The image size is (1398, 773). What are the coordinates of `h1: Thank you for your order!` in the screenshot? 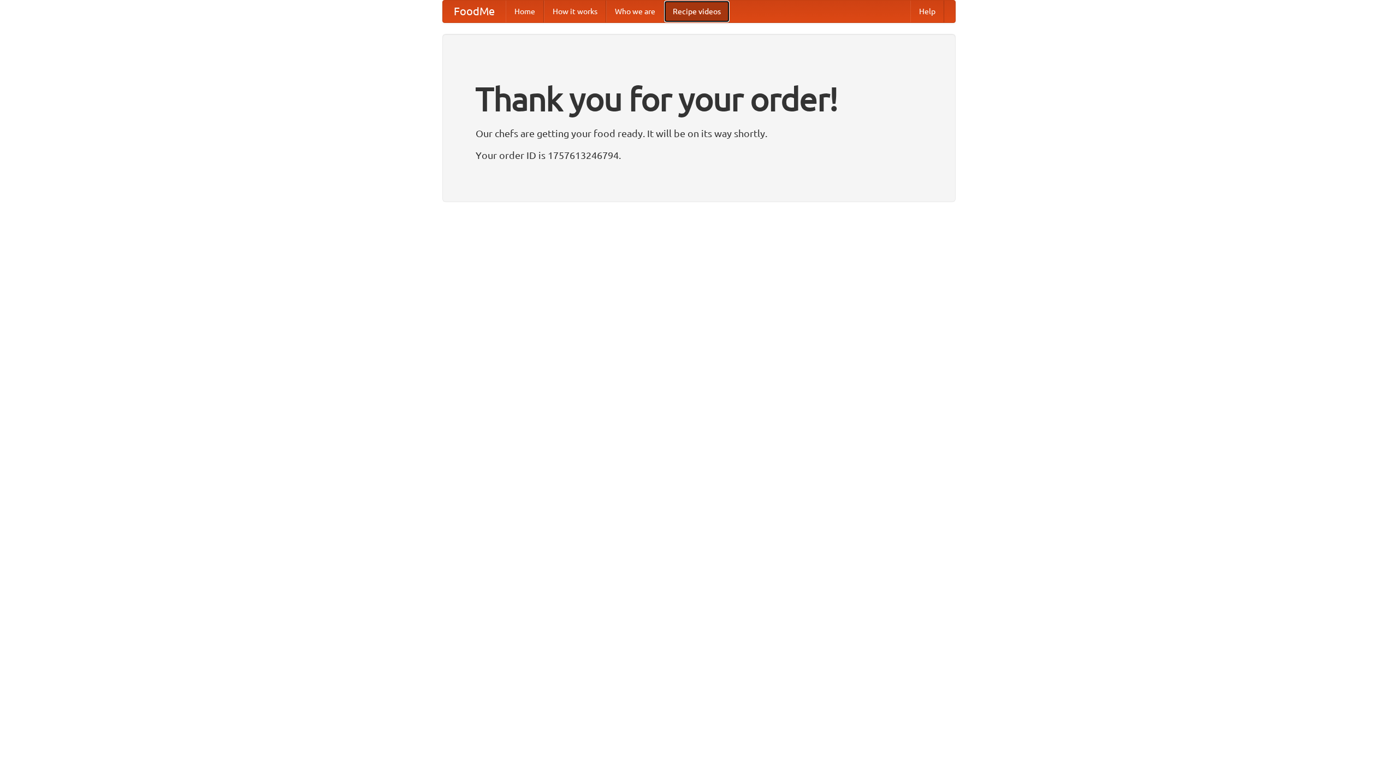 It's located at (699, 99).